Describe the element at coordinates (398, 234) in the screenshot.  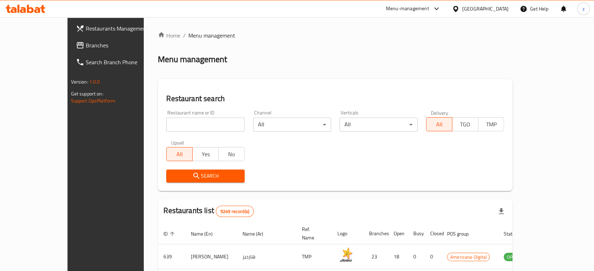
I see `th: Open` at that location.